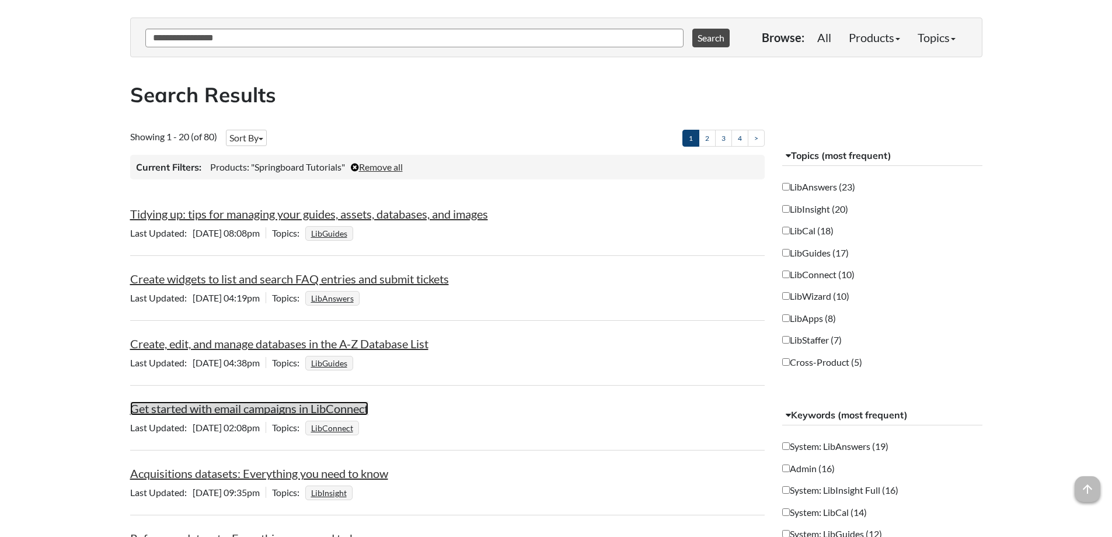  I want to click on a: 1, so click(691, 138).